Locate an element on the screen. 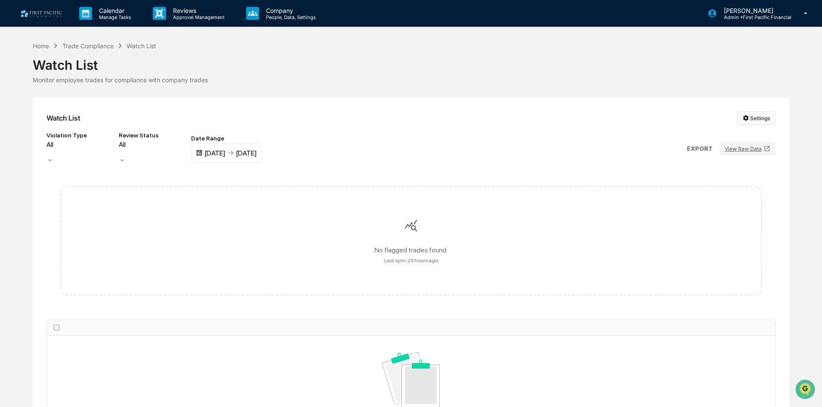 The image size is (822, 407). img: calendar is located at coordinates (199, 153).